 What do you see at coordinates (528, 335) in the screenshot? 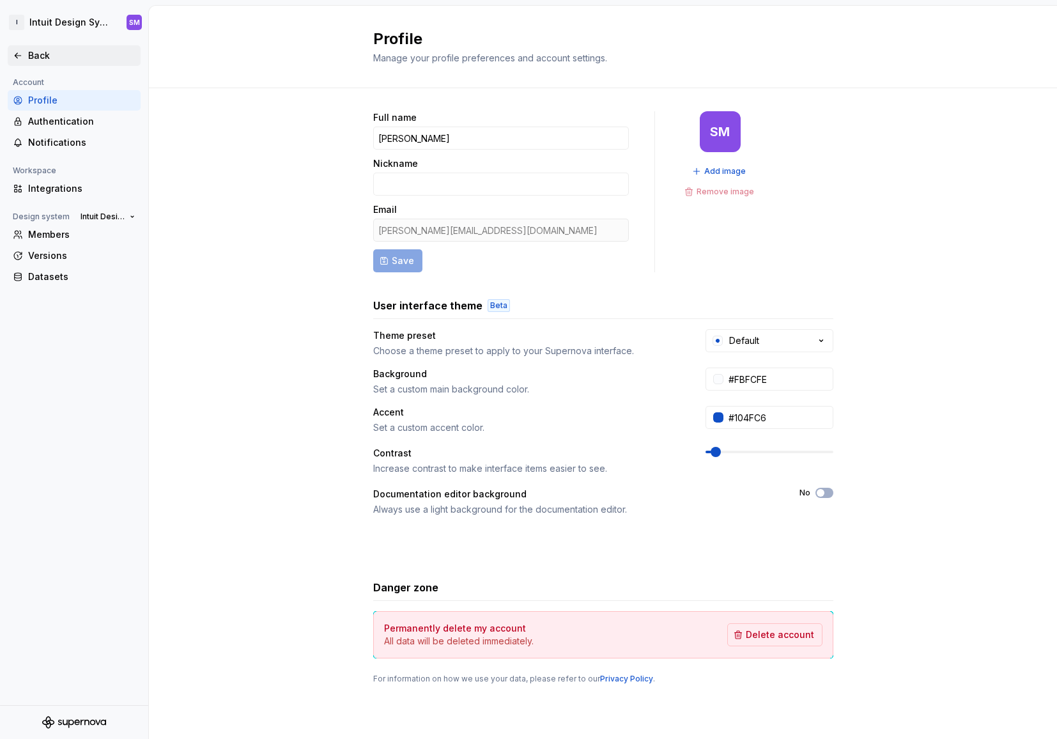
I see `div: Theme preset` at bounding box center [528, 335].